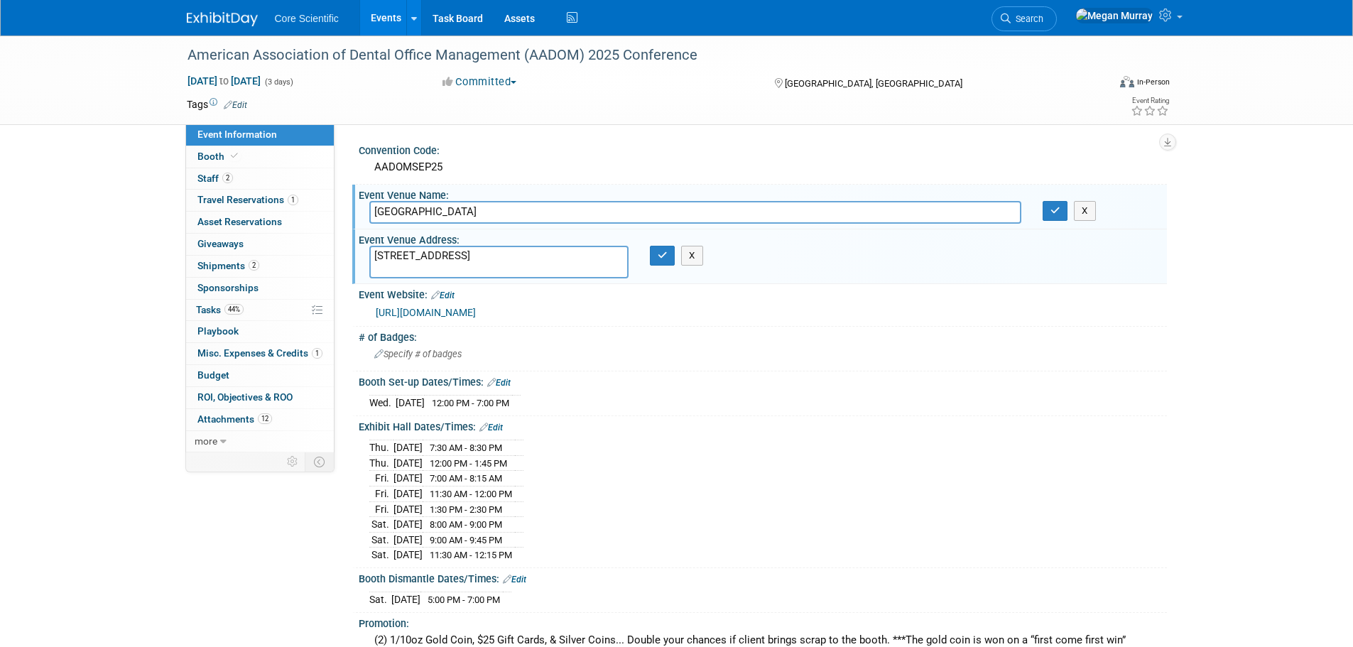 The width and height of the screenshot is (1353, 647). What do you see at coordinates (1152, 82) in the screenshot?
I see `div: In-Person` at bounding box center [1152, 82].